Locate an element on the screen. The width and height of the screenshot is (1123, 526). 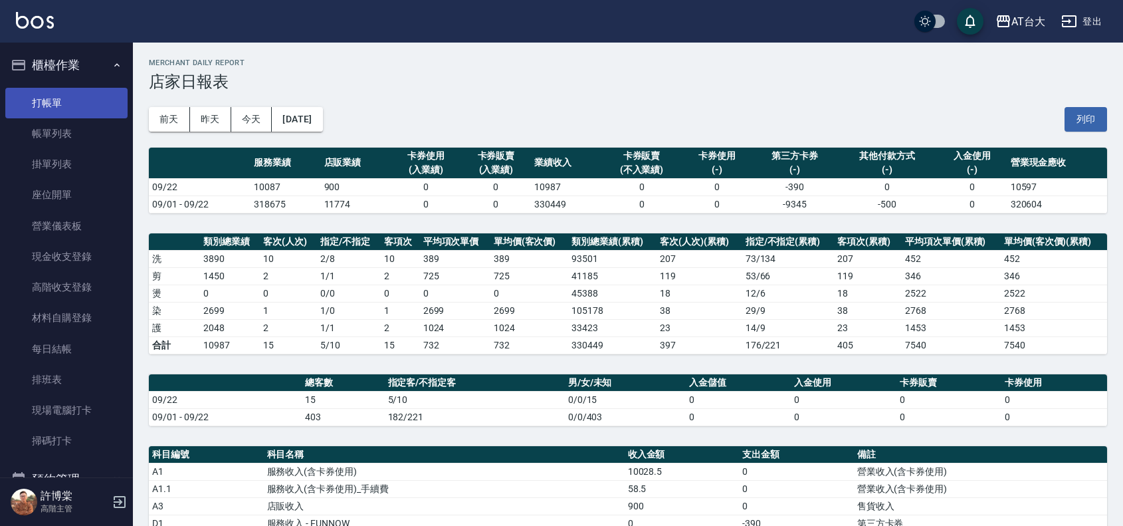
td: 397 is located at coordinates (699, 345).